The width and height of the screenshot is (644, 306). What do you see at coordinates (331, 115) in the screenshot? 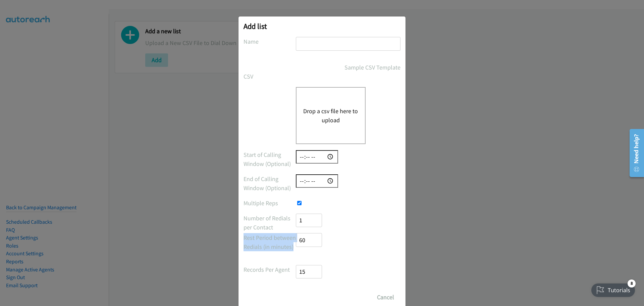
I see `button: Drop a csv file here to upload` at bounding box center [331, 115].